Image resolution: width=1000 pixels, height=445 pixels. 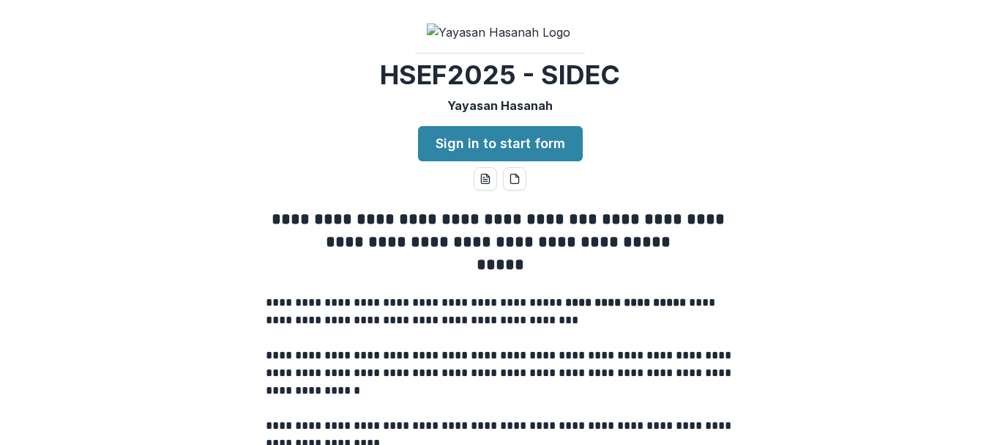 What do you see at coordinates (500, 105) in the screenshot?
I see `p: Yayasan Hasanah` at bounding box center [500, 105].